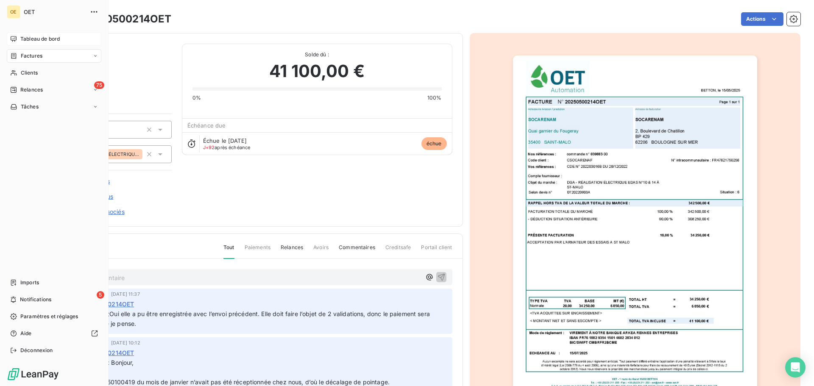 The image size is (814, 386). What do you see at coordinates (40, 39) in the screenshot?
I see `span: Tableau de bord` at bounding box center [40, 39].